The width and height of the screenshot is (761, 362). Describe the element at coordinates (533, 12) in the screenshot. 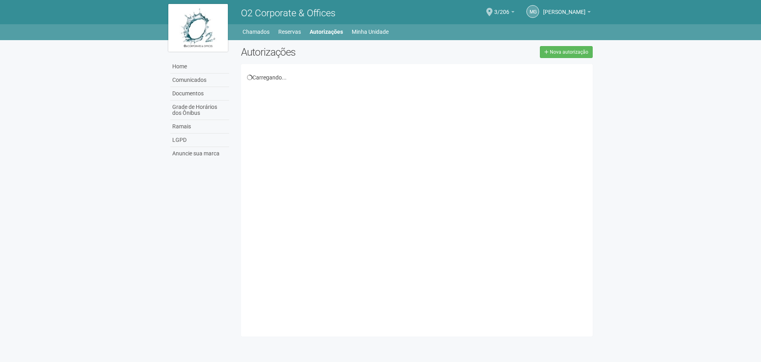

I see `a: MG` at that location.